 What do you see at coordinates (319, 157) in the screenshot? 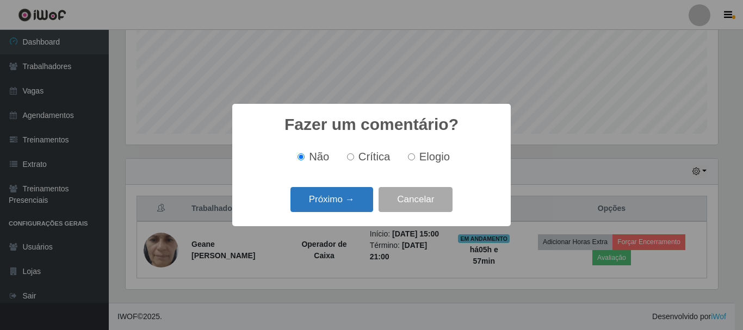
I see `span: Não` at bounding box center [319, 157].